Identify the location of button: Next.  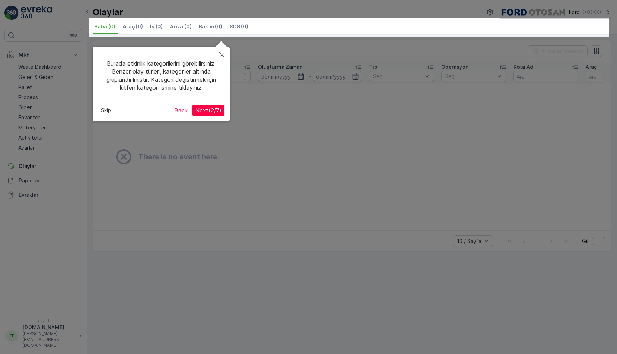
(208, 110).